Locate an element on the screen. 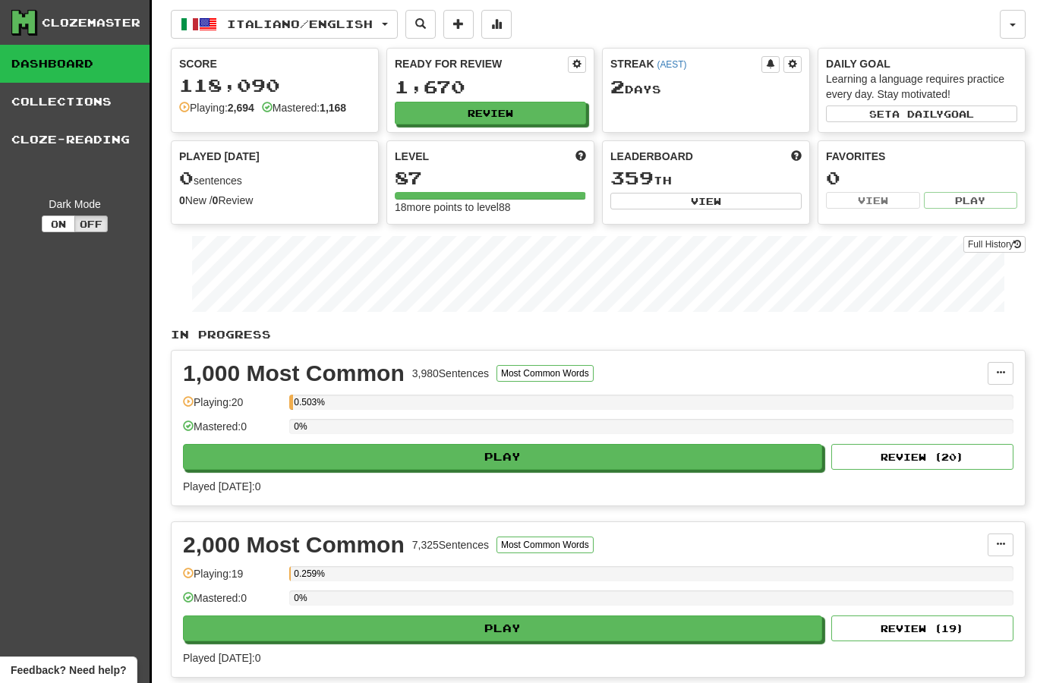 This screenshot has width=1037, height=683. div: 7,325 Sentences is located at coordinates (450, 545).